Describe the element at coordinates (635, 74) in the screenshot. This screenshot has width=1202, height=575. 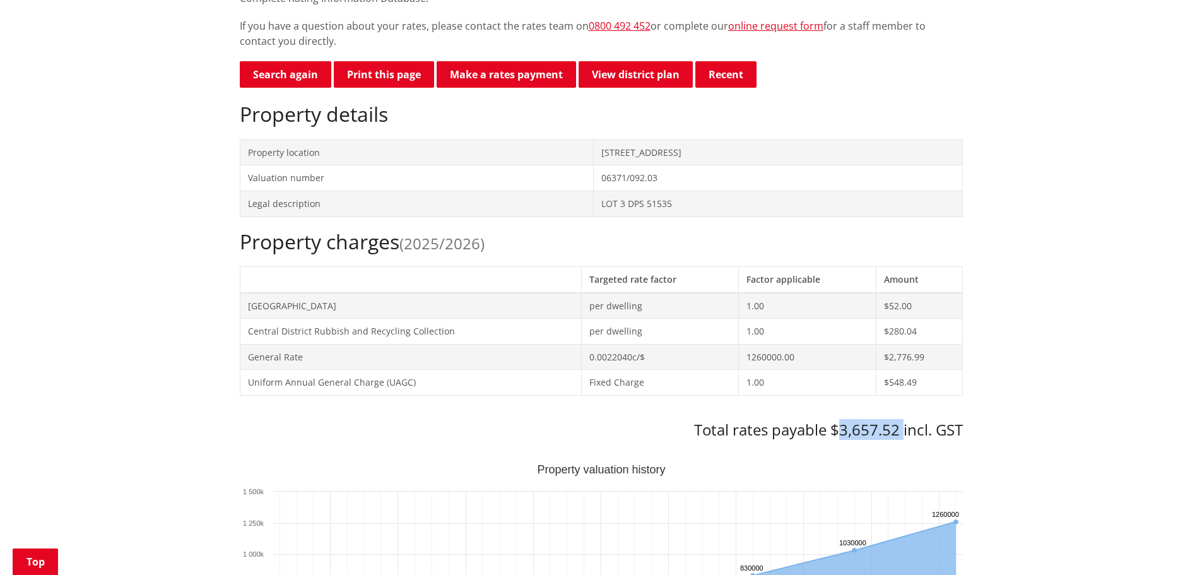
I see `a: View district plan` at that location.